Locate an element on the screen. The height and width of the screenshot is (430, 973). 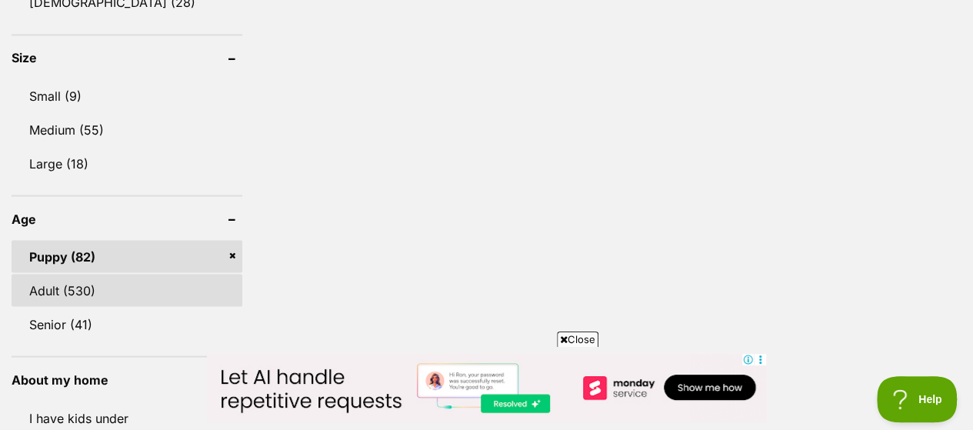
a: Senior (41) is located at coordinates (127, 324).